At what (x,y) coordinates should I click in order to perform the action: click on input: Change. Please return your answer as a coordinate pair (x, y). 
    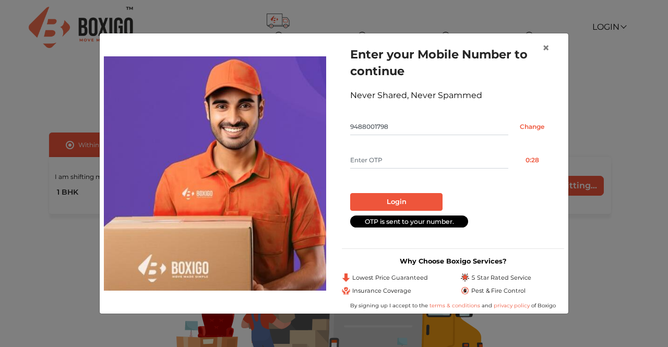
    Looking at the image, I should click on (532, 127).